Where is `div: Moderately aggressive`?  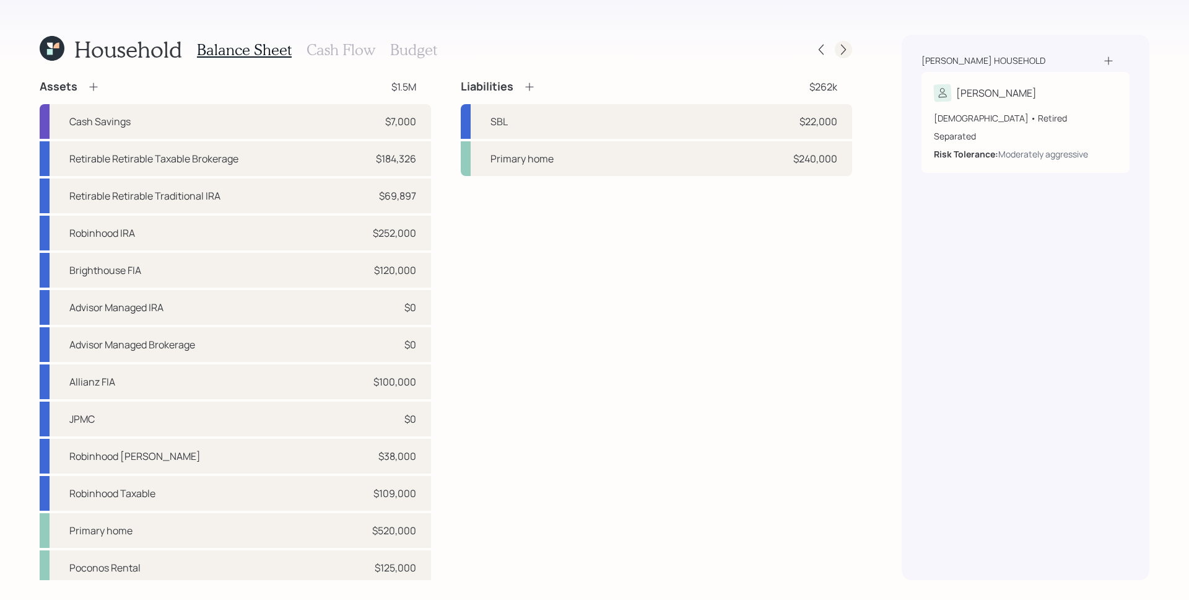 div: Moderately aggressive is located at coordinates (1043, 154).